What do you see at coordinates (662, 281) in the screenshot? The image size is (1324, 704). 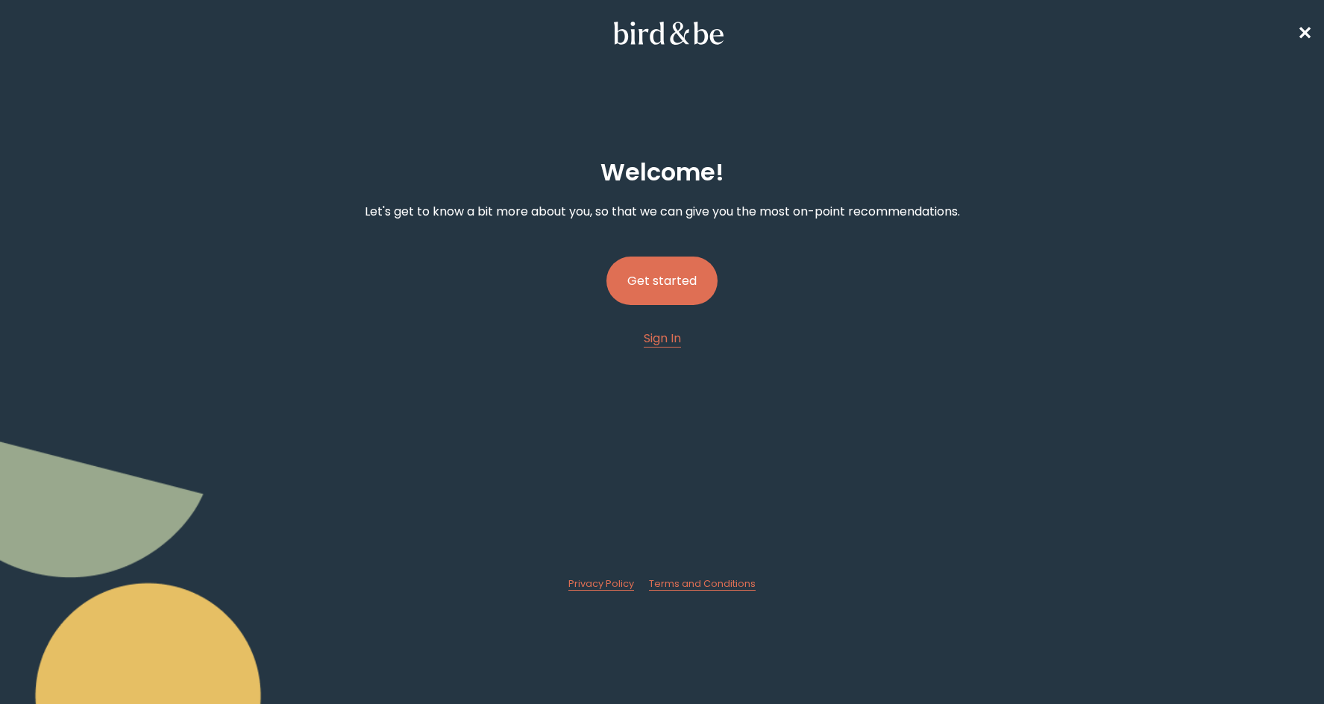 I see `button: Get started` at bounding box center [662, 281].